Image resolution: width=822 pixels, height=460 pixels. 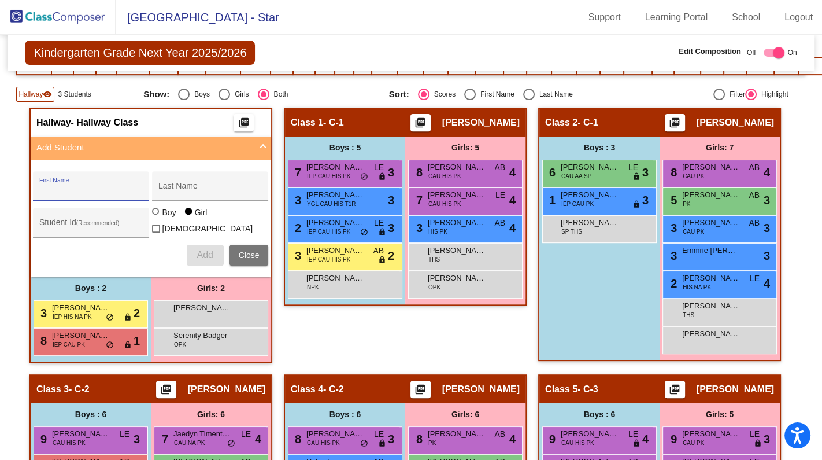 What do you see at coordinates (588, 389) in the screenshot?
I see `span: - C-3` at bounding box center [588, 389].